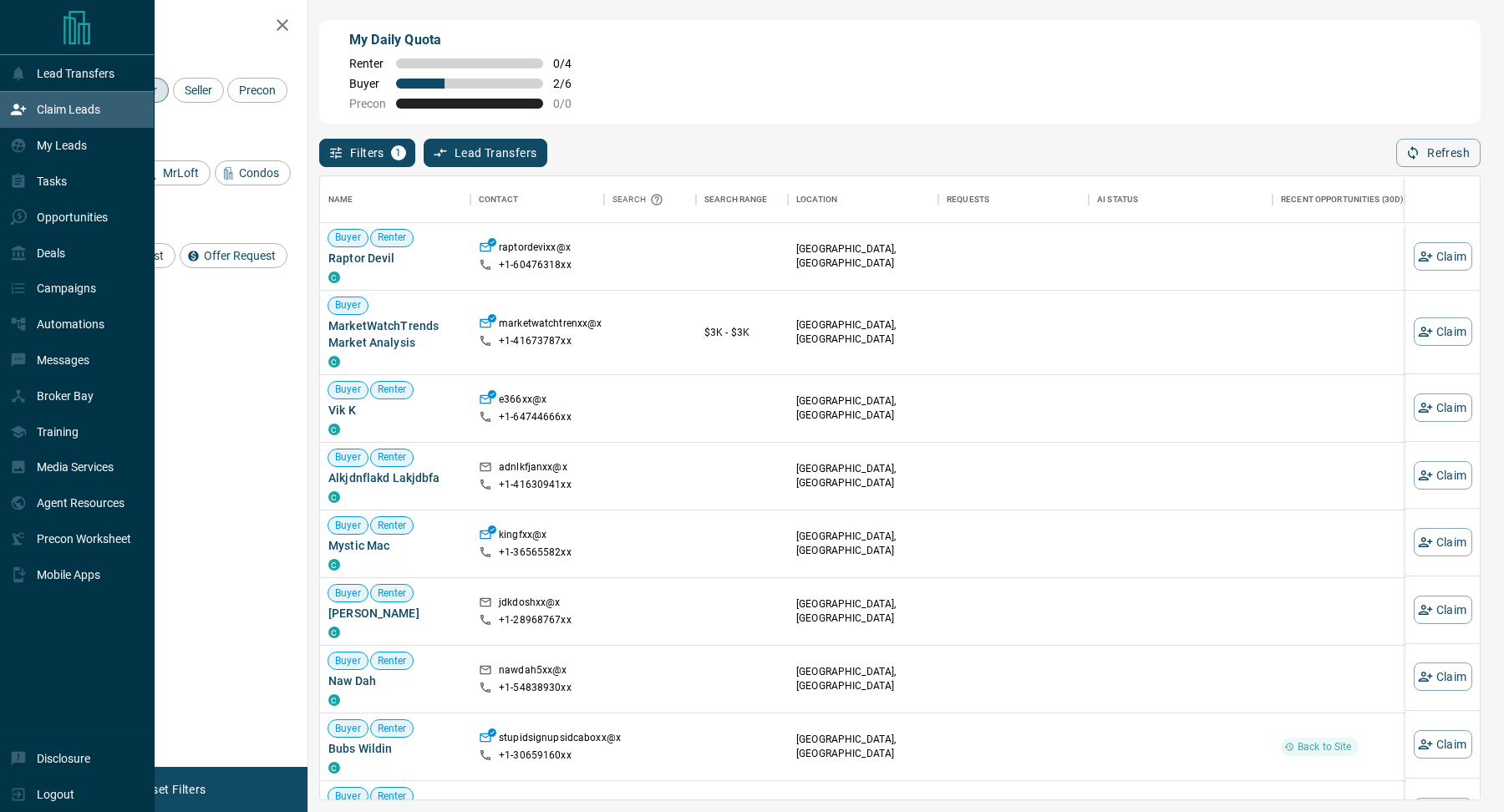  I want to click on div: MrLoft, so click(174, 173).